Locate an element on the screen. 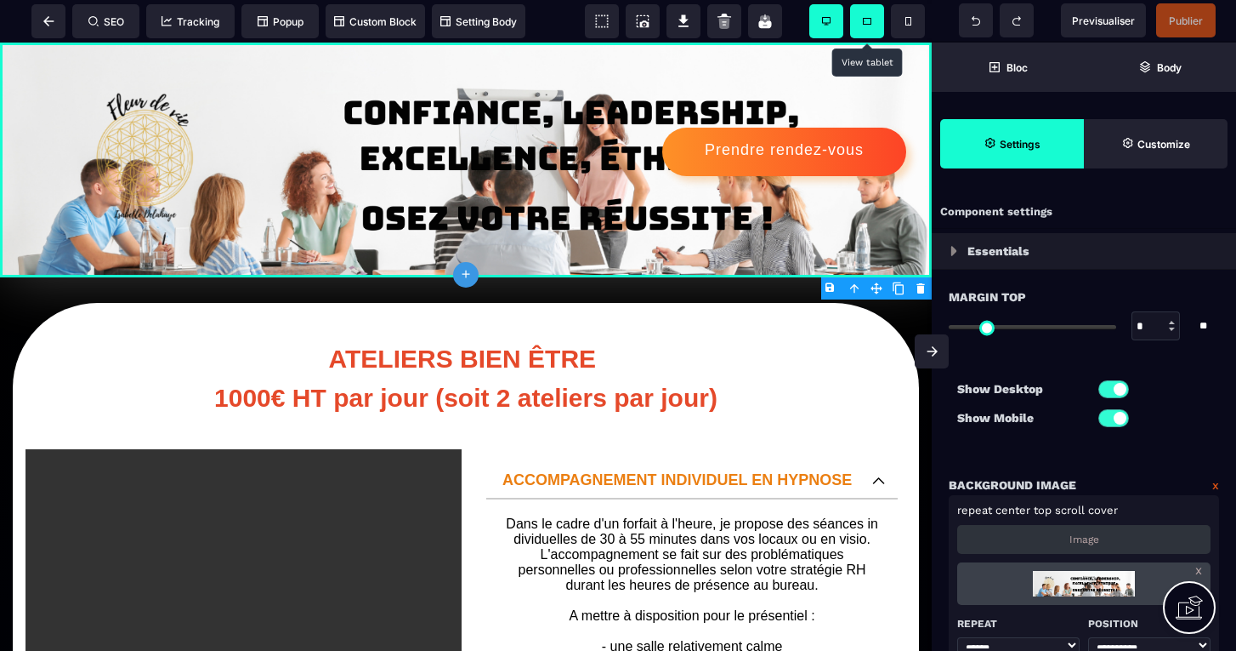  span: Margin Top is located at coordinates (987, 297).